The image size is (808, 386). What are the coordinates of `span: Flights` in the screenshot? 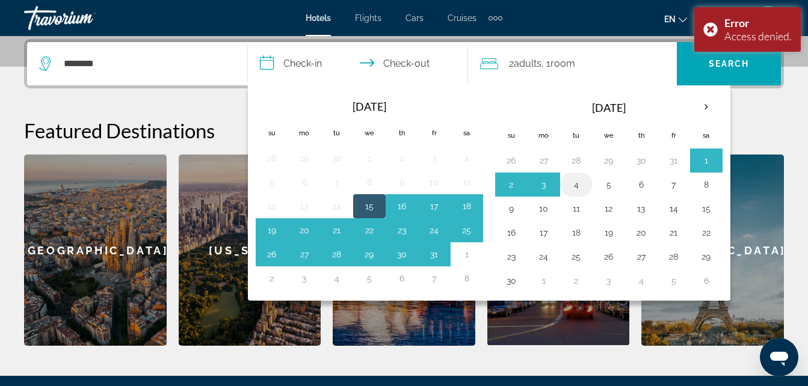 It's located at (368, 18).